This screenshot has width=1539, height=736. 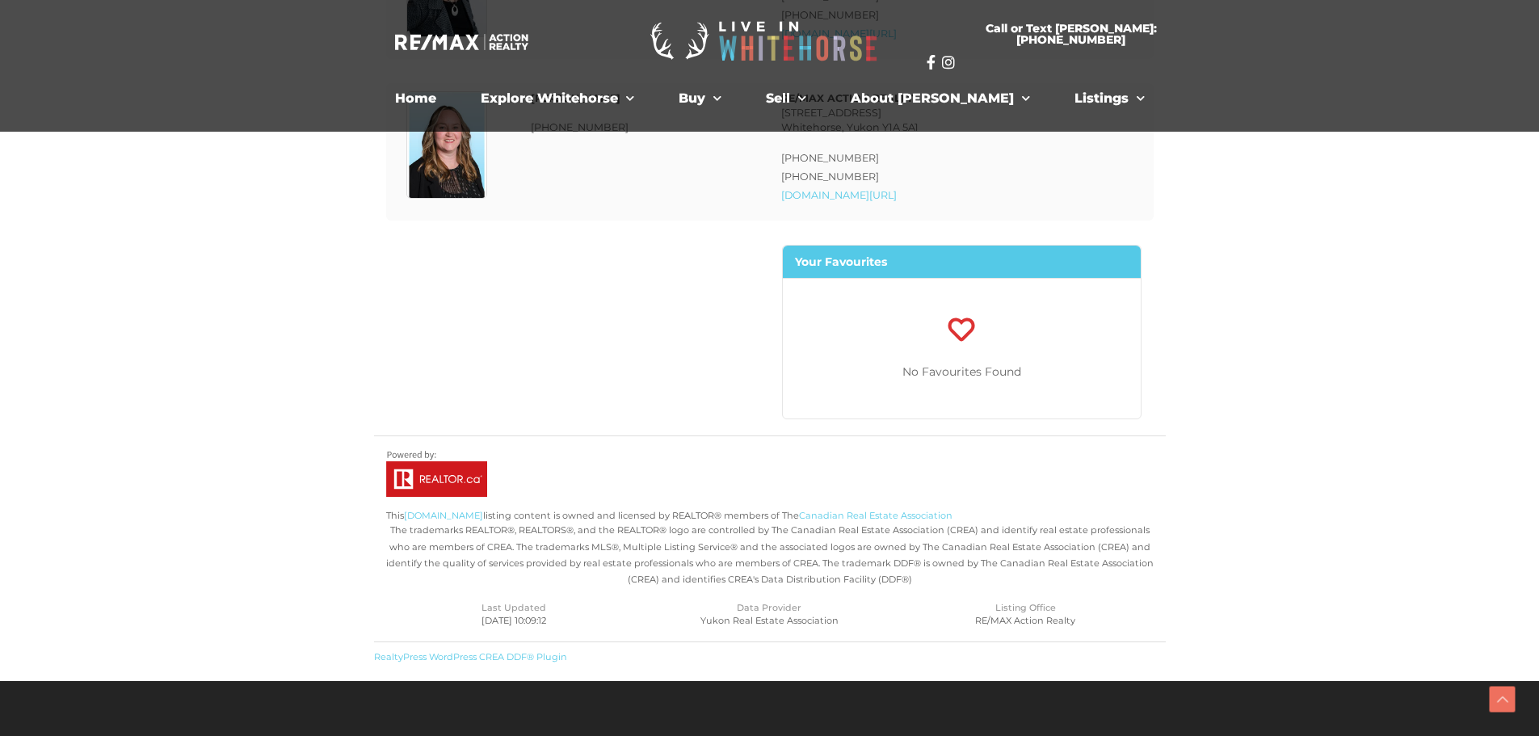 What do you see at coordinates (769, 603) in the screenshot?
I see `label: Data Provider` at bounding box center [769, 603].